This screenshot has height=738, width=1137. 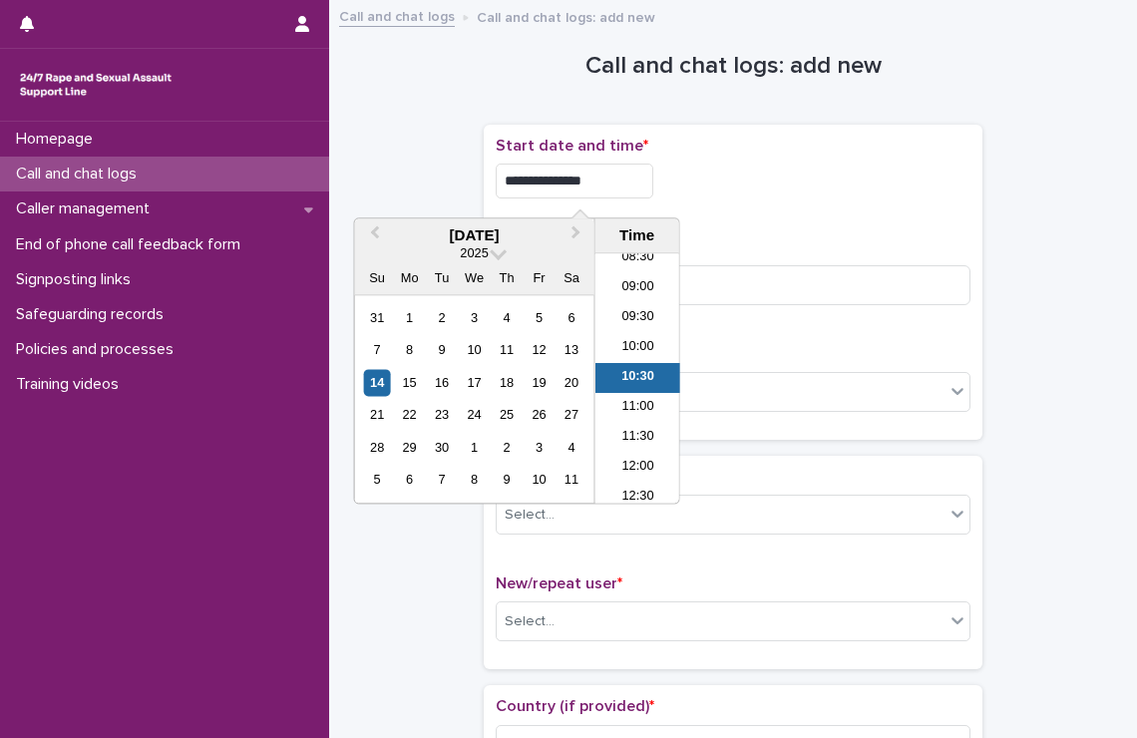 I want to click on div: Th, so click(x=506, y=278).